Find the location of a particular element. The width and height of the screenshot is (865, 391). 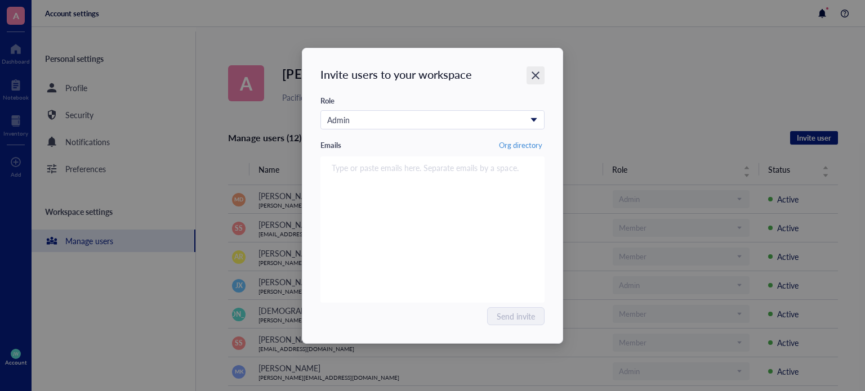

div: Invite users to your workspace is located at coordinates (396, 74).